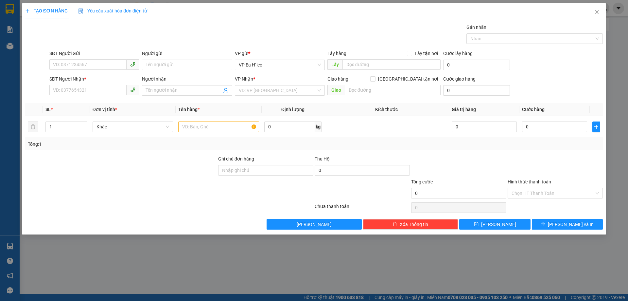 This screenshot has width=628, height=301. Describe the element at coordinates (362, 208) in the screenshot. I see `div: Chưa thanh toán` at that location.